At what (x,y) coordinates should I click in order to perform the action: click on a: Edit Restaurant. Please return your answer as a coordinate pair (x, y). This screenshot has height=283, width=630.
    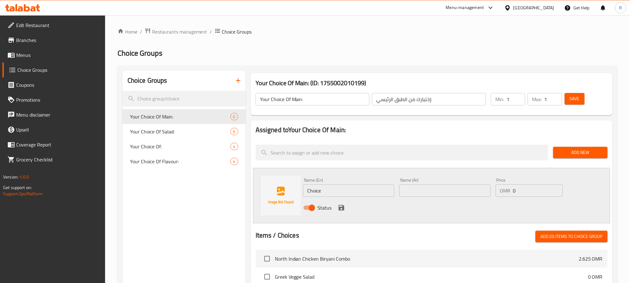
    Looking at the image, I should click on (54, 25).